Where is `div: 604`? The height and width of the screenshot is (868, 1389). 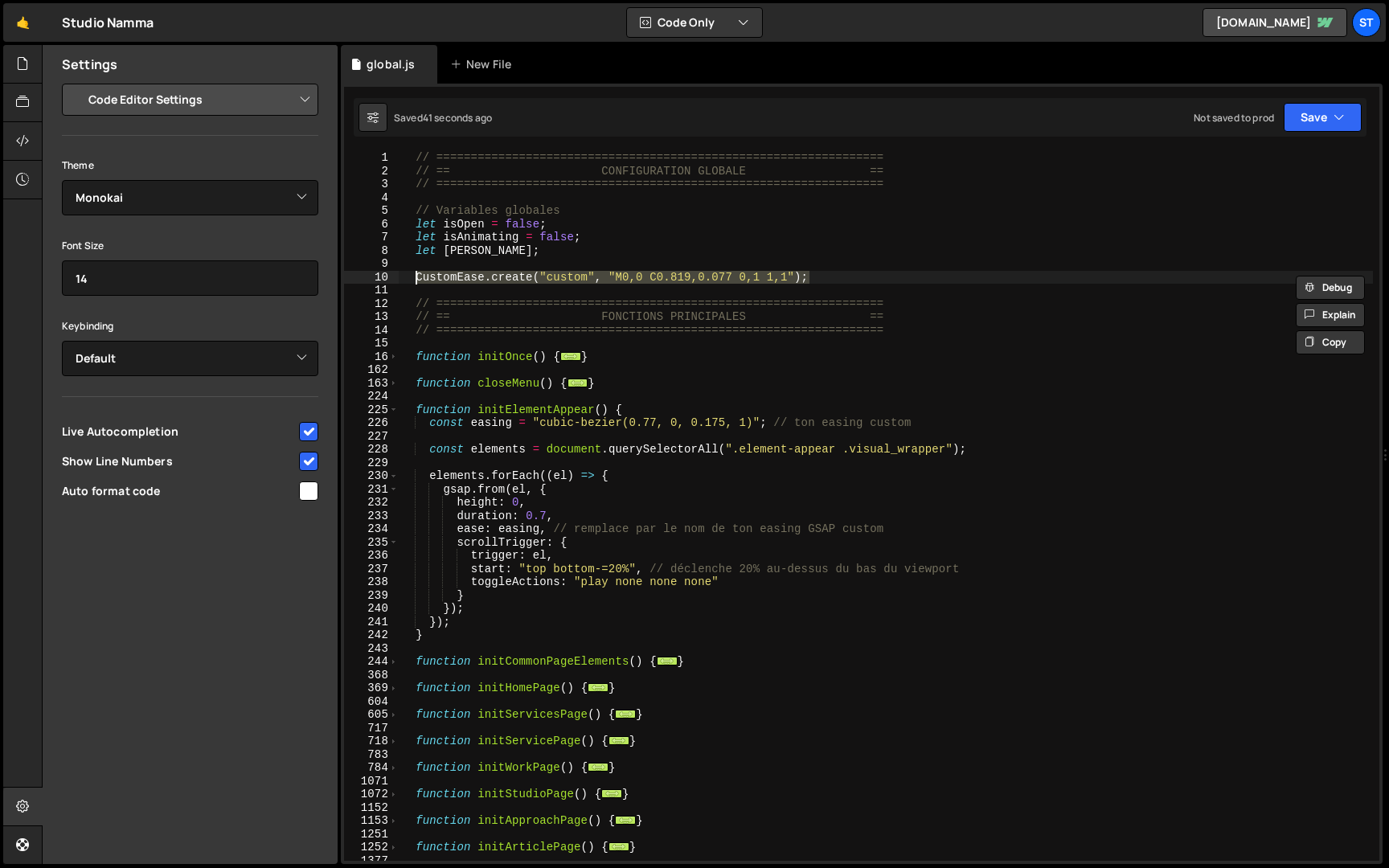
div: 604 is located at coordinates (371, 702).